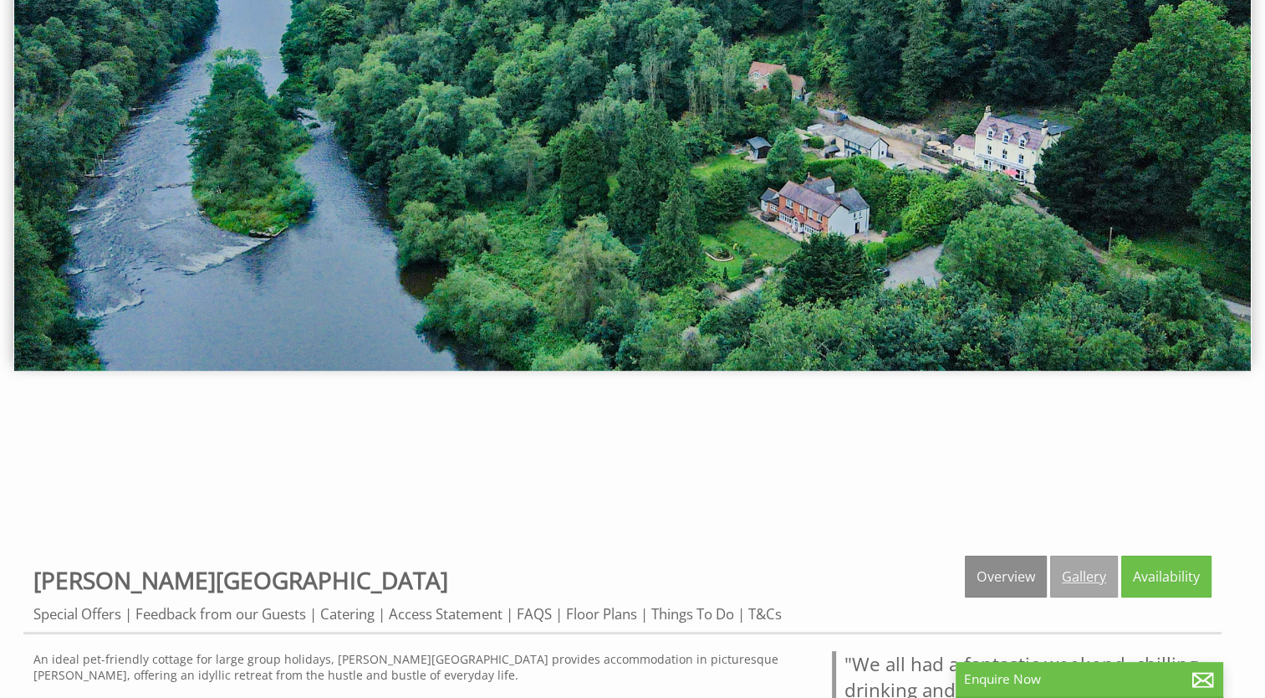  What do you see at coordinates (221, 613) in the screenshot?
I see `a: Feedback from our Guests` at bounding box center [221, 613].